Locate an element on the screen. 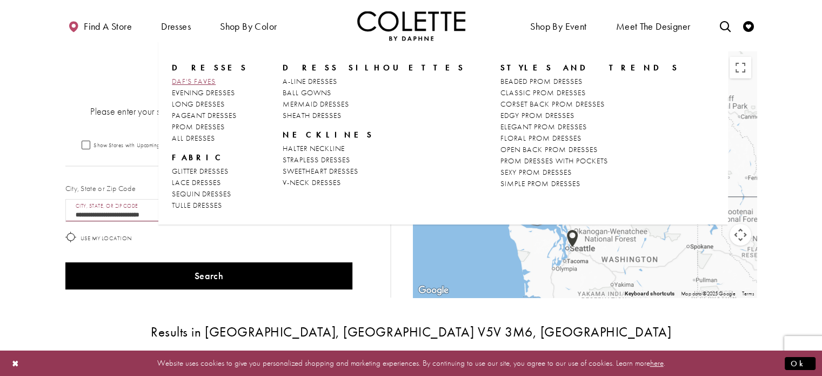 Image resolution: width=822 pixels, height=376 pixels. img: Google Image #81 is located at coordinates (433, 290).